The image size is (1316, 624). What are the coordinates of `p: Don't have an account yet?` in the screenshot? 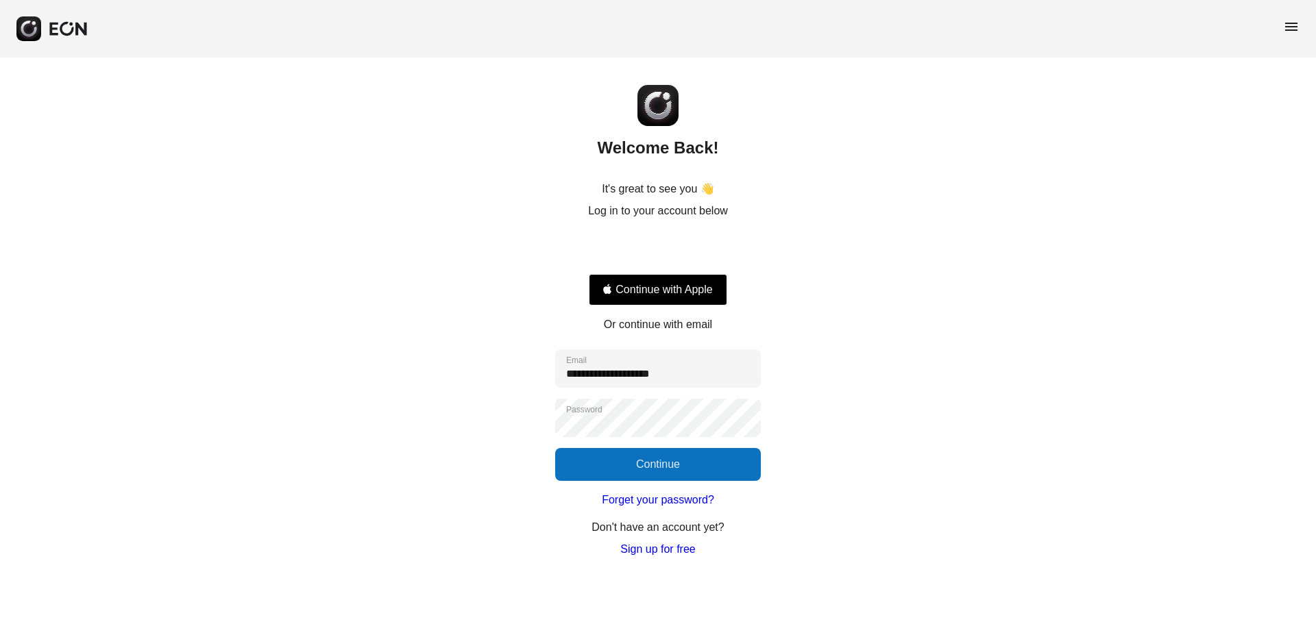 It's located at (657, 528).